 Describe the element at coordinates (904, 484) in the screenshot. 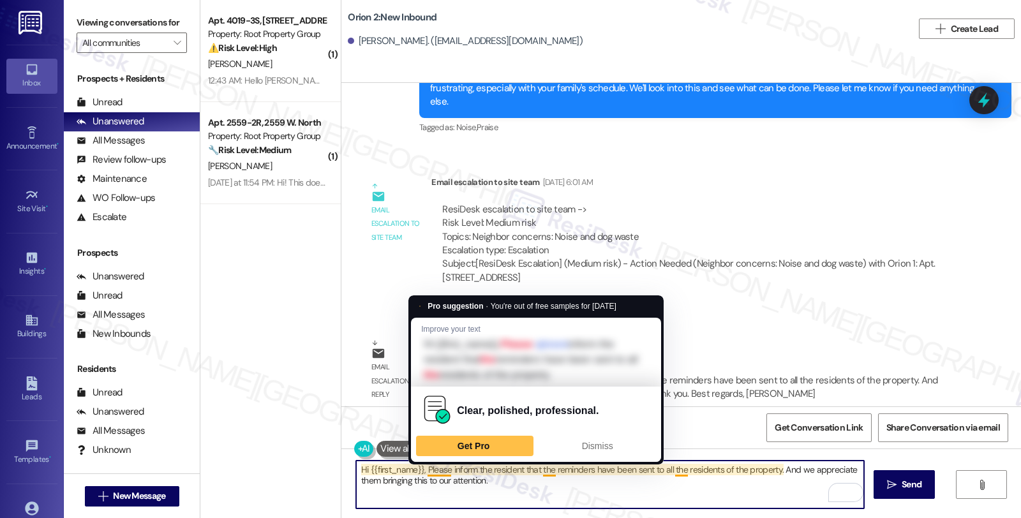

I see `button: Send` at that location.